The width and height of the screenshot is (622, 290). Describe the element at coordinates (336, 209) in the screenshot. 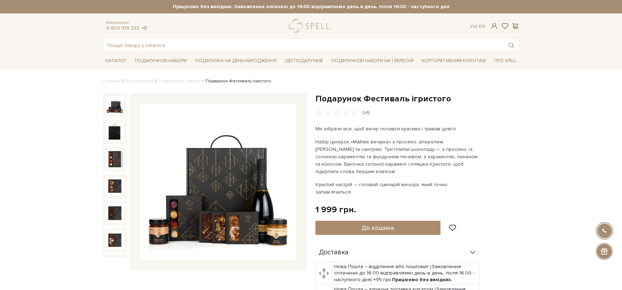

I see `div: 1 999 грн.` at that location.